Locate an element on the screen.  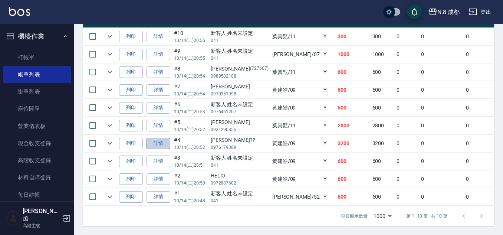
p: 10/14 (二) 20:54 is located at coordinates (190, 76).